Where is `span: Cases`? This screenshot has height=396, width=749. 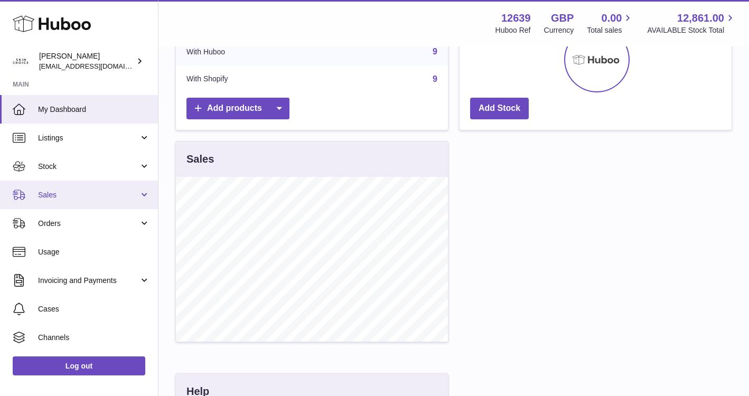
span: Cases is located at coordinates (94, 309).